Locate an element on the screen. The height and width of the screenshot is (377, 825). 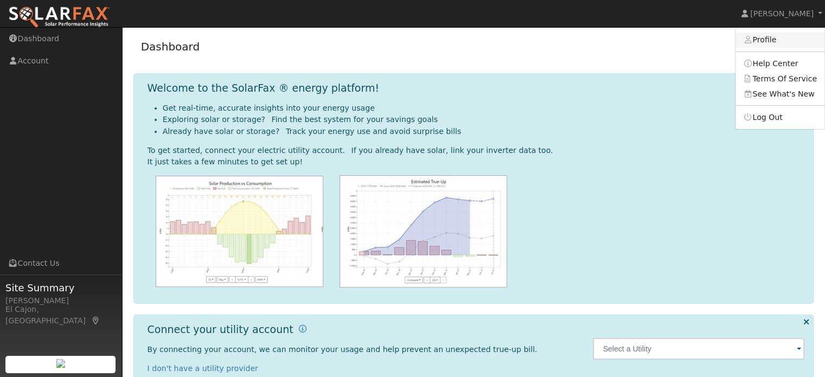
img: SolarFax is located at coordinates (59, 17).